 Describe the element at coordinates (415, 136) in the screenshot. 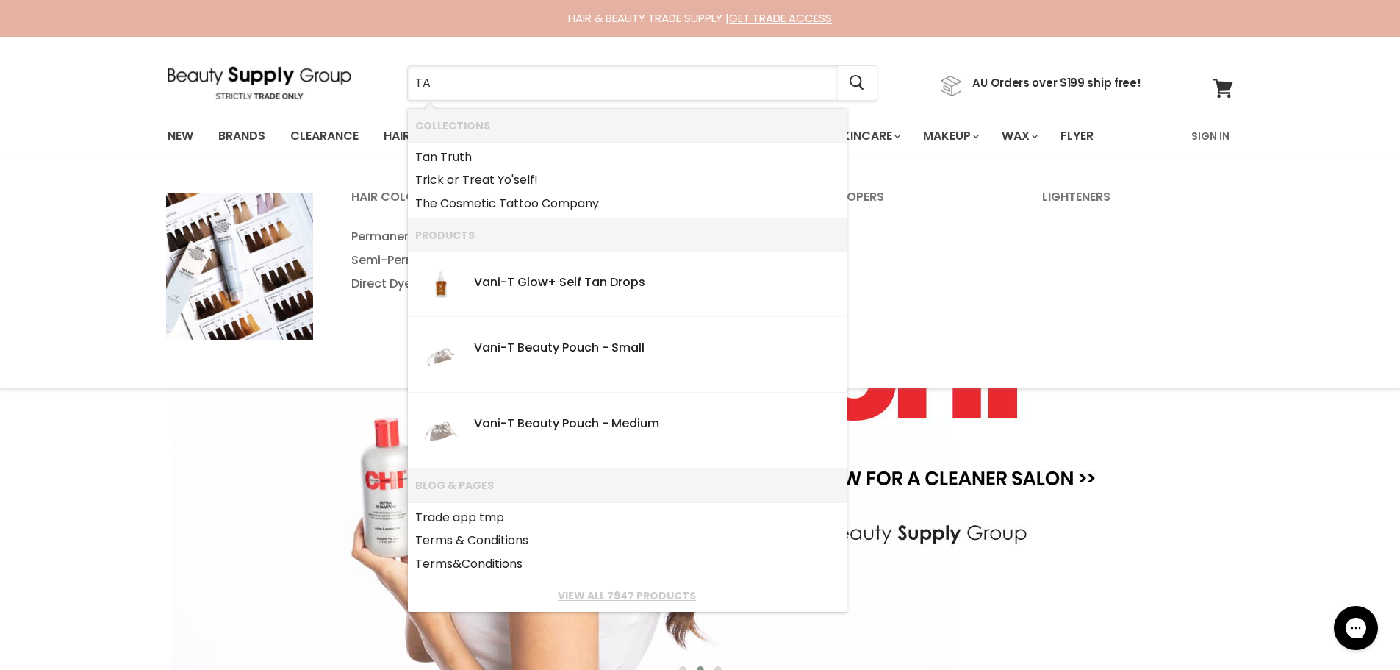

I see `a: Haircare` at that location.